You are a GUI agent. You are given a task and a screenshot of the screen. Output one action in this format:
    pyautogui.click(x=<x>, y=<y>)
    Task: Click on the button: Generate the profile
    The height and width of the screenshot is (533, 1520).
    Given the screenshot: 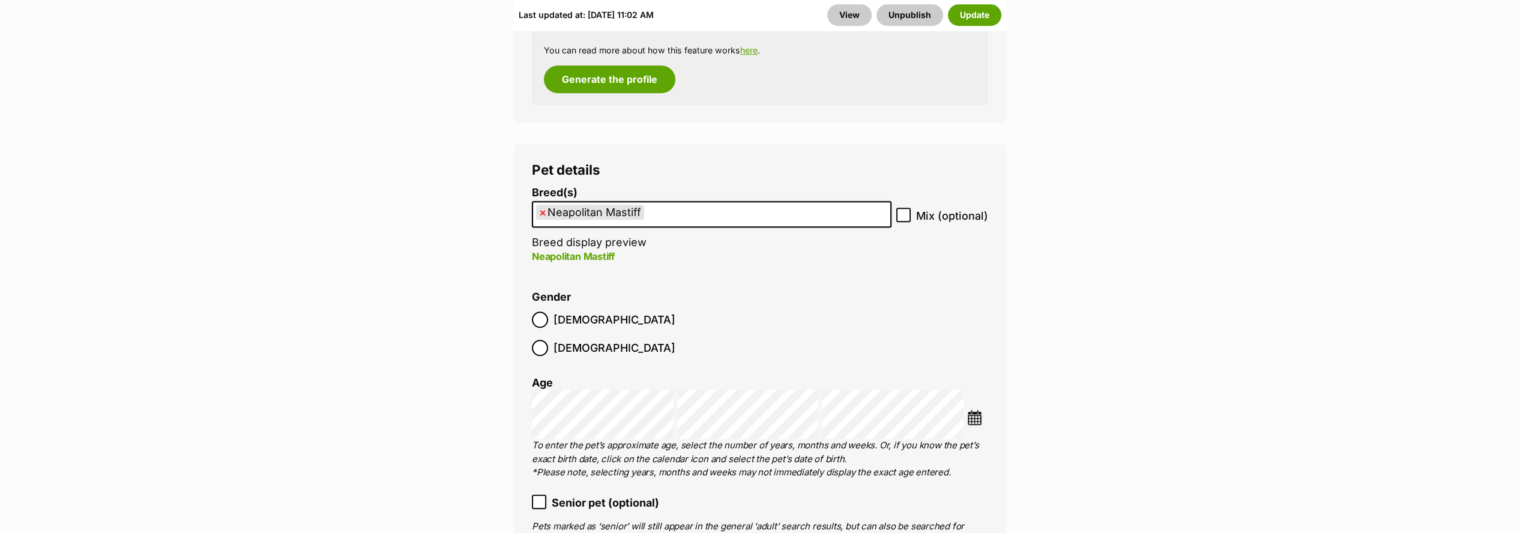 What is the action you would take?
    pyautogui.click(x=610, y=79)
    